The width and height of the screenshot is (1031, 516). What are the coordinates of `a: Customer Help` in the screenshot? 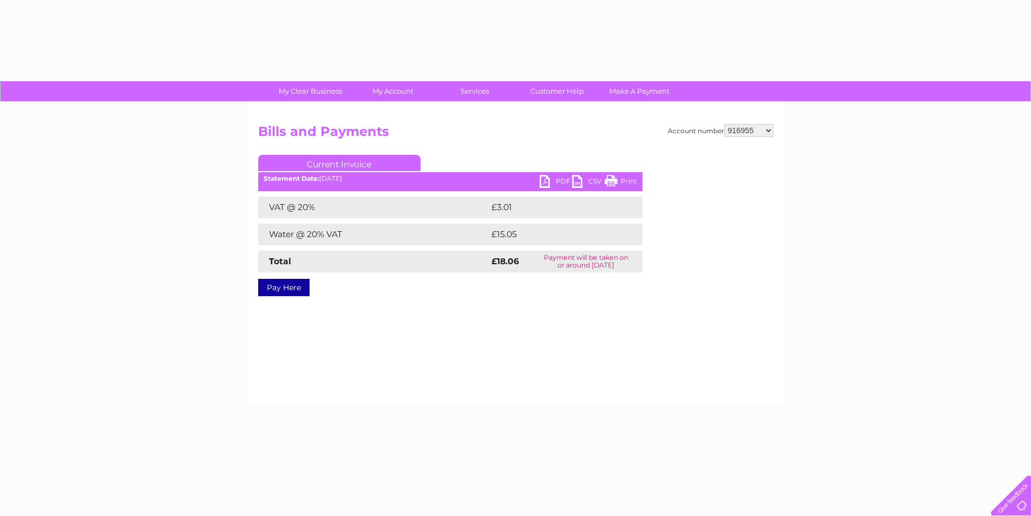 It's located at (557, 91).